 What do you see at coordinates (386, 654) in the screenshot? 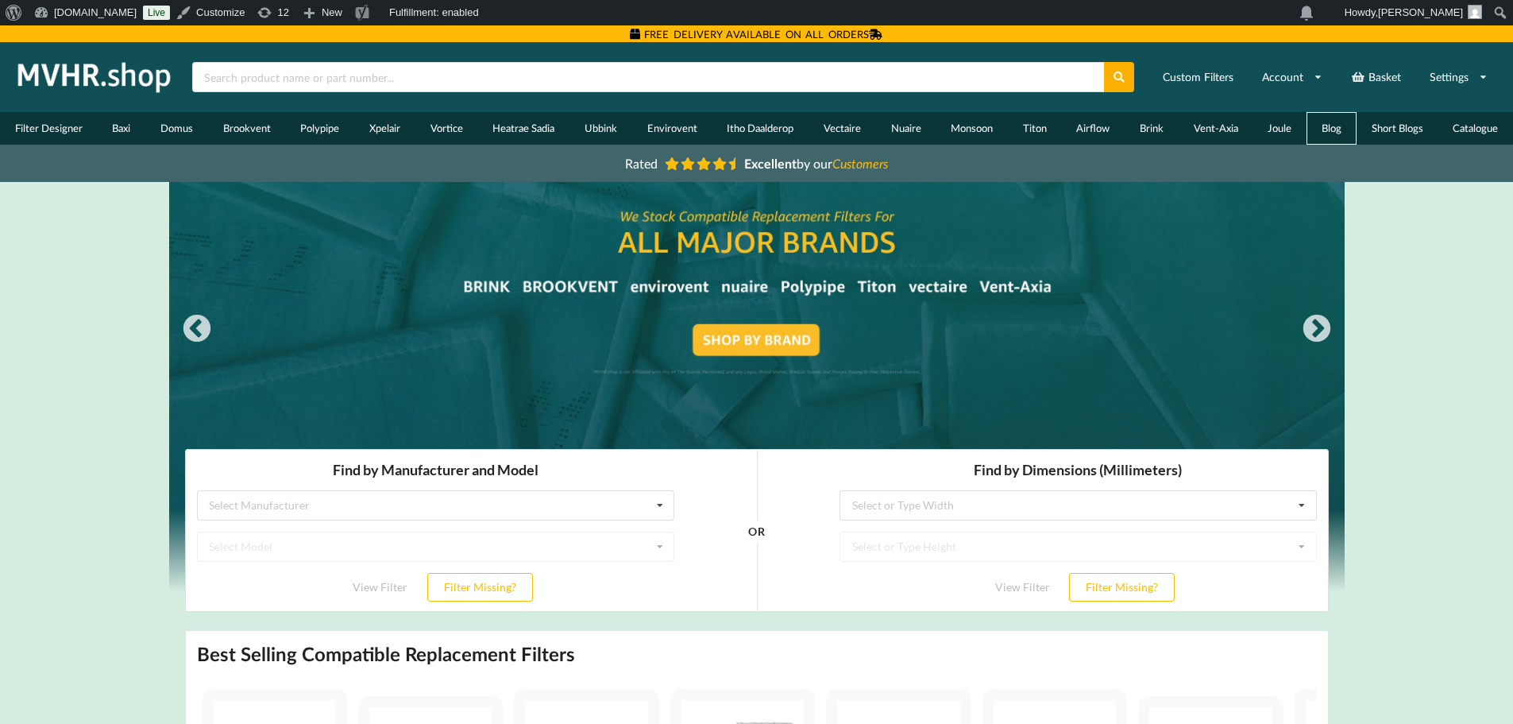
I see `h2: Best Selling Compatible Replacement Filters` at bounding box center [386, 654].